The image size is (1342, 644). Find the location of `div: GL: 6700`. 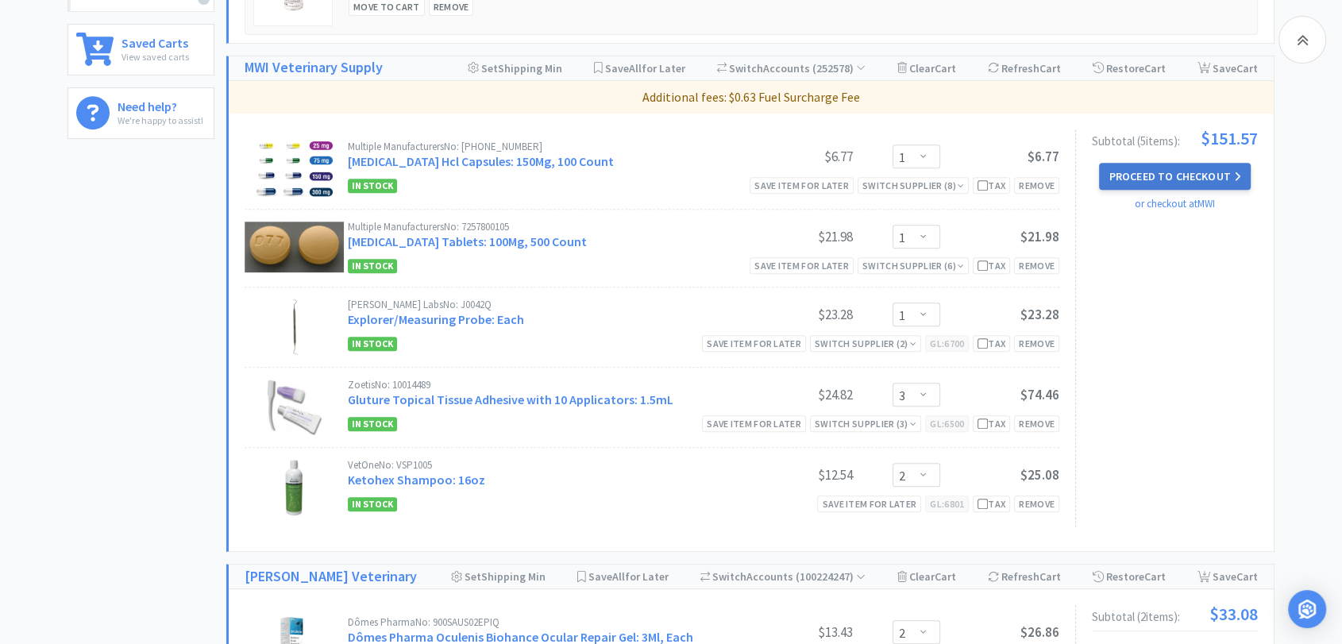

div: GL: 6700 is located at coordinates (947, 343).